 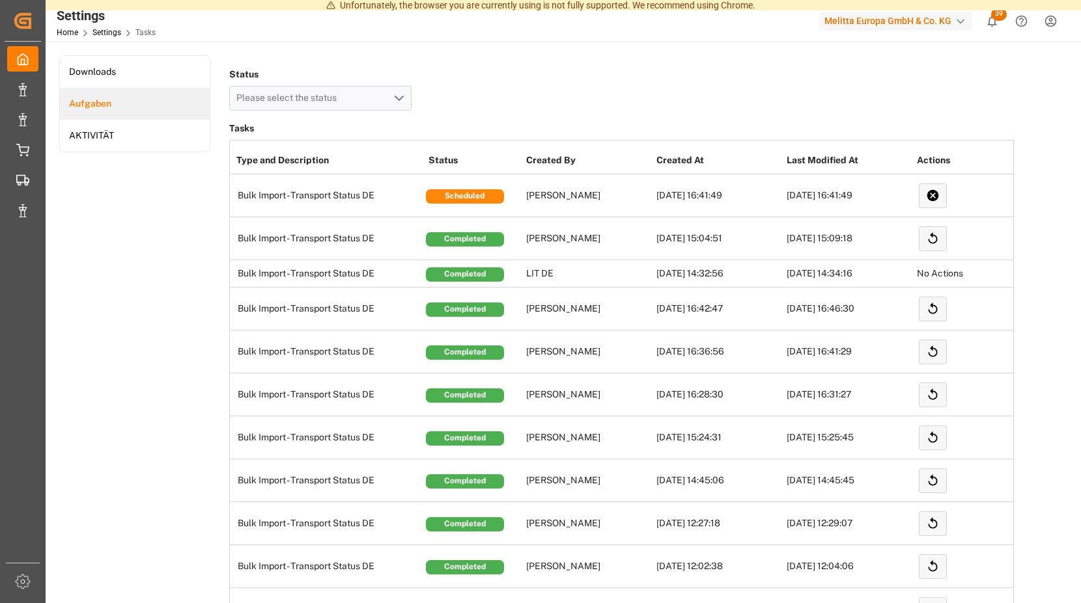 I want to click on div: Scheduled, so click(x=465, y=197).